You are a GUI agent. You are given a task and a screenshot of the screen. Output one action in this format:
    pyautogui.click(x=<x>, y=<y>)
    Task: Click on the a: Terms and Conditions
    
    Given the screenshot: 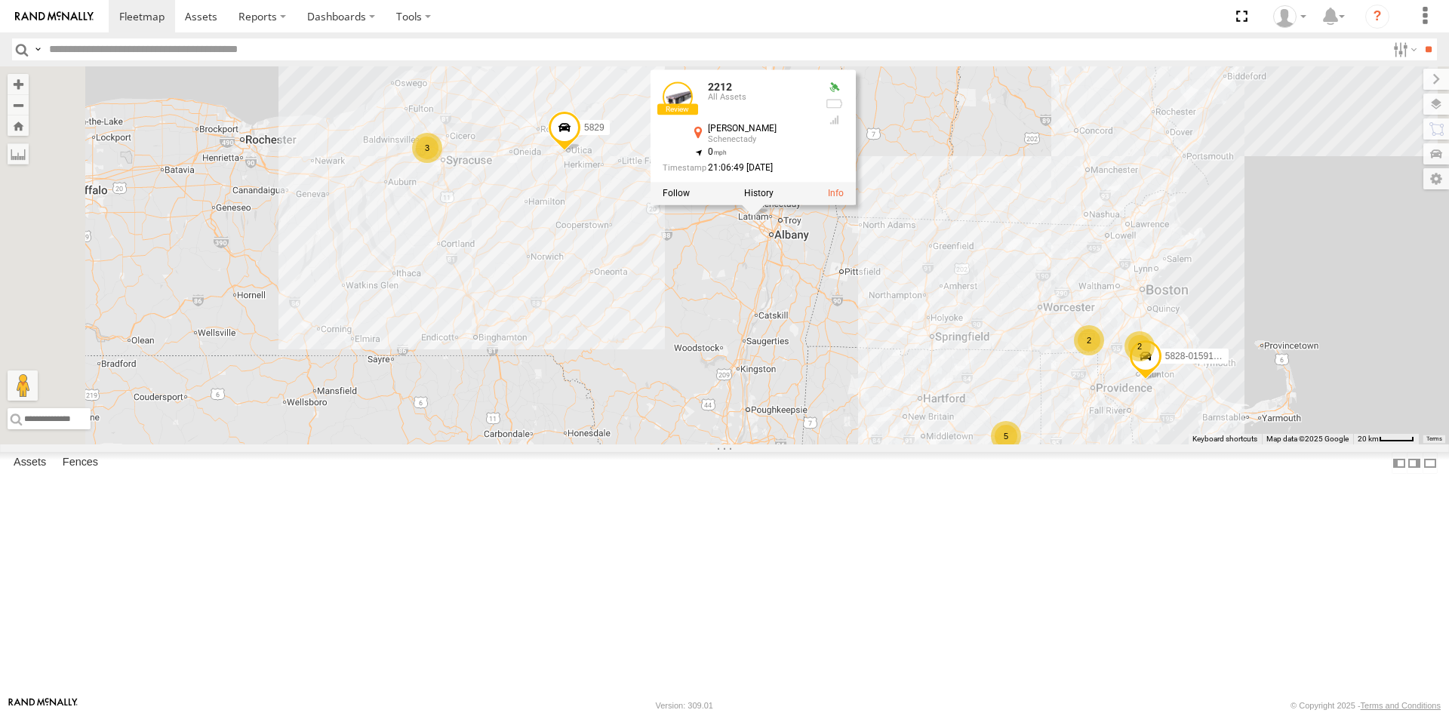 What is the action you would take?
    pyautogui.click(x=1400, y=705)
    